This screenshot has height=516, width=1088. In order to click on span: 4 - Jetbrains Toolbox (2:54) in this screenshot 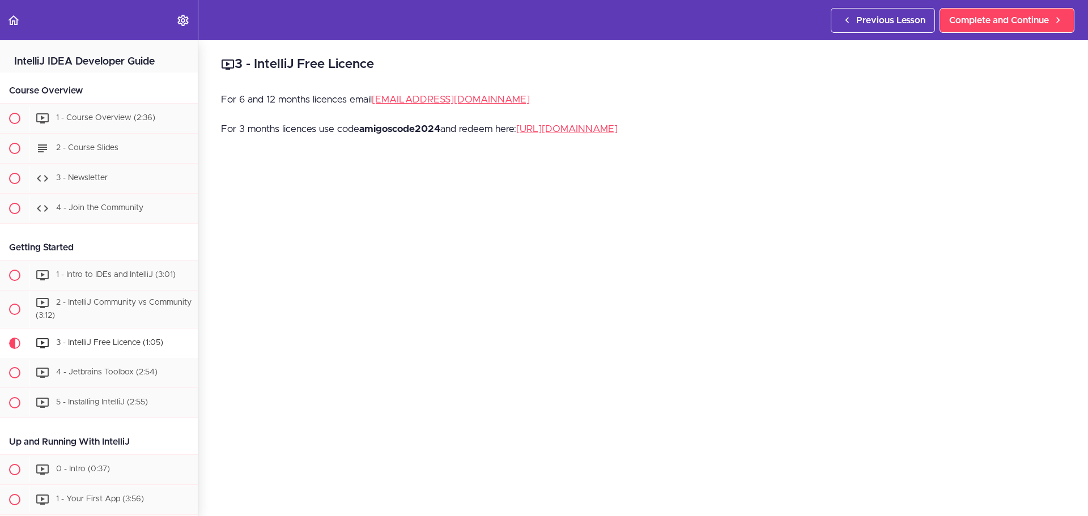, I will do `click(107, 372)`.